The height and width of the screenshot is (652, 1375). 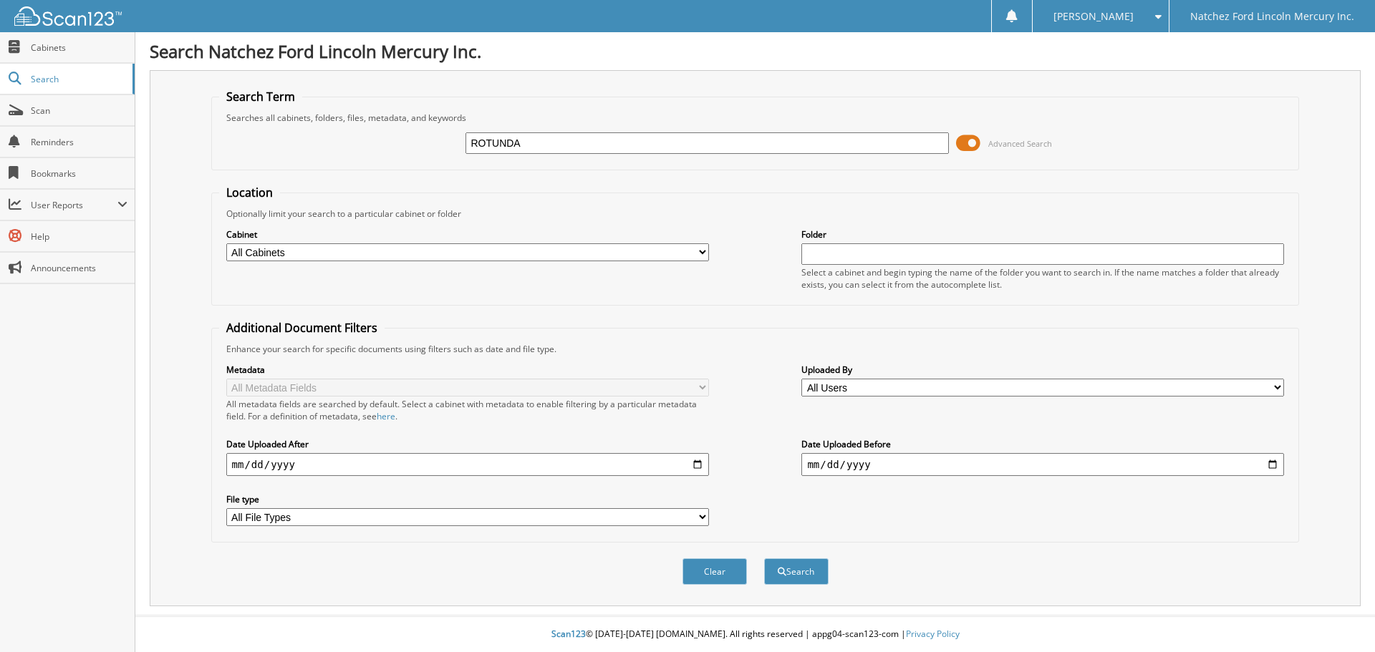 I want to click on div: Select a cabinet and begin typing the name of the folder you want to search in. If the name match..., so click(x=1043, y=279).